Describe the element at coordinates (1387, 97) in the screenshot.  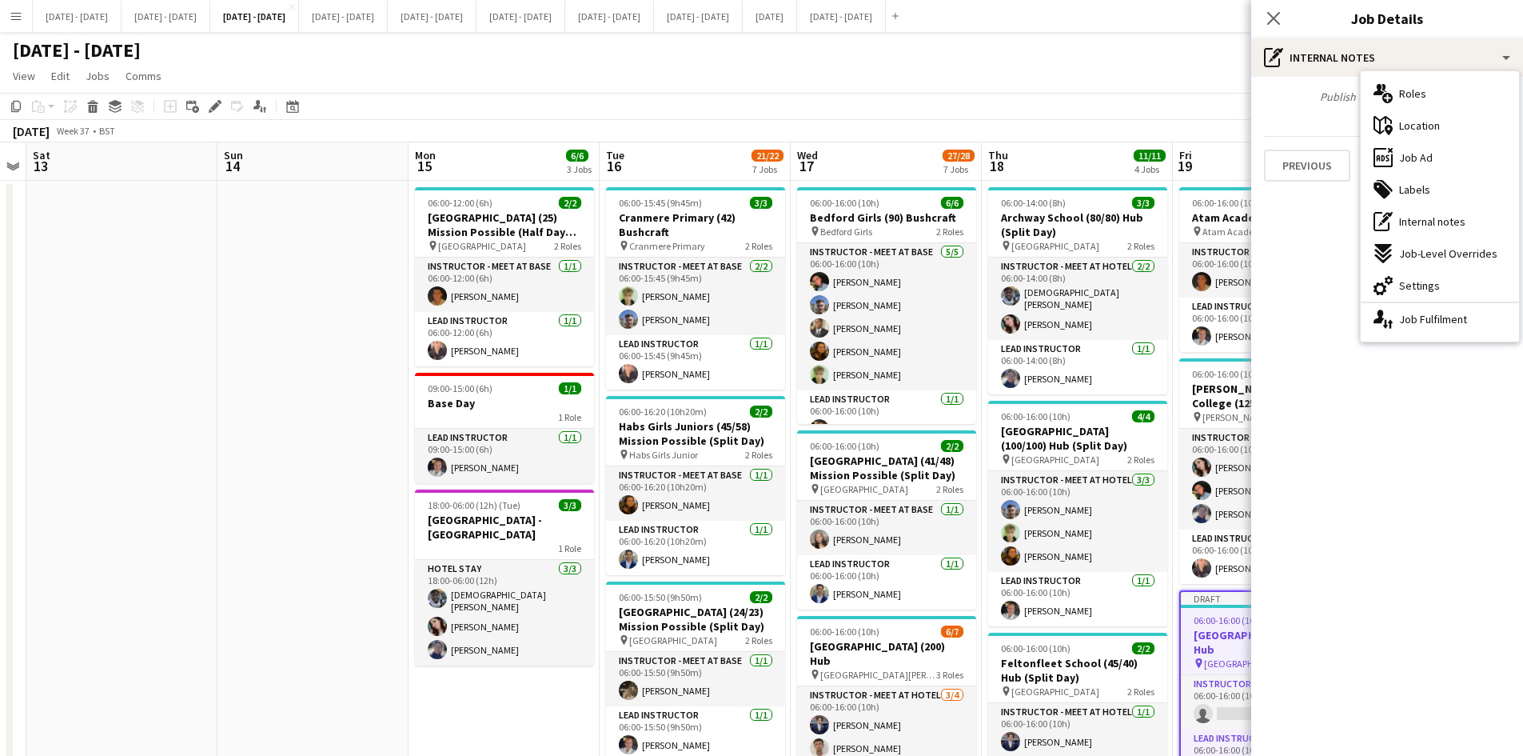
I see `div: Publish the job to add notes` at that location.